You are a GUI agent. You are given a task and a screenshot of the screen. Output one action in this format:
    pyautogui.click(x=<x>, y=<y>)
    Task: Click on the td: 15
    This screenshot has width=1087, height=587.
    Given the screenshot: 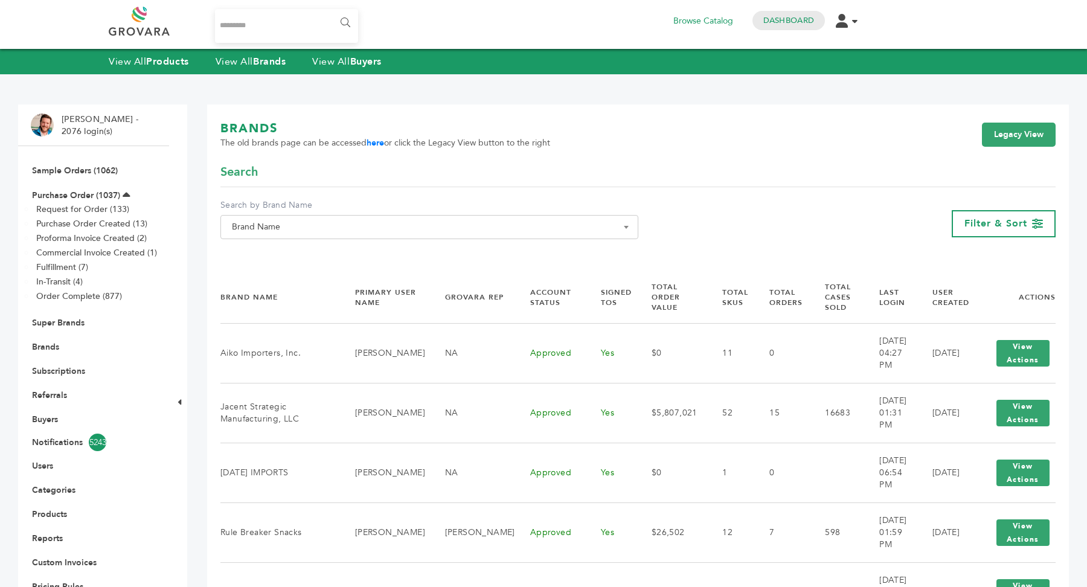 What is the action you would take?
    pyautogui.click(x=782, y=412)
    